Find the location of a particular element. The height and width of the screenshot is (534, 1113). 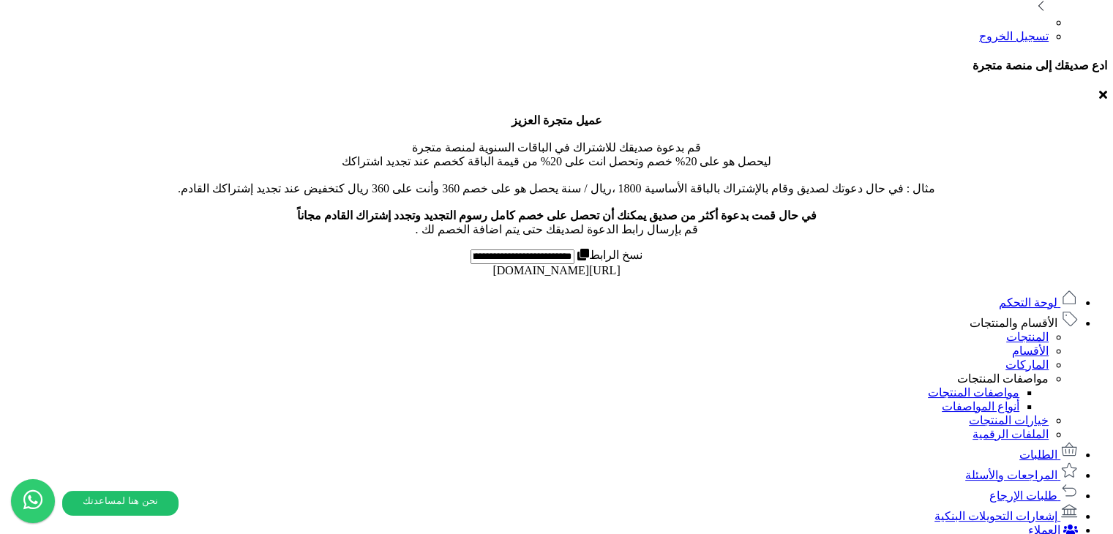

a: طلبات الإرجاع is located at coordinates (1033, 495).